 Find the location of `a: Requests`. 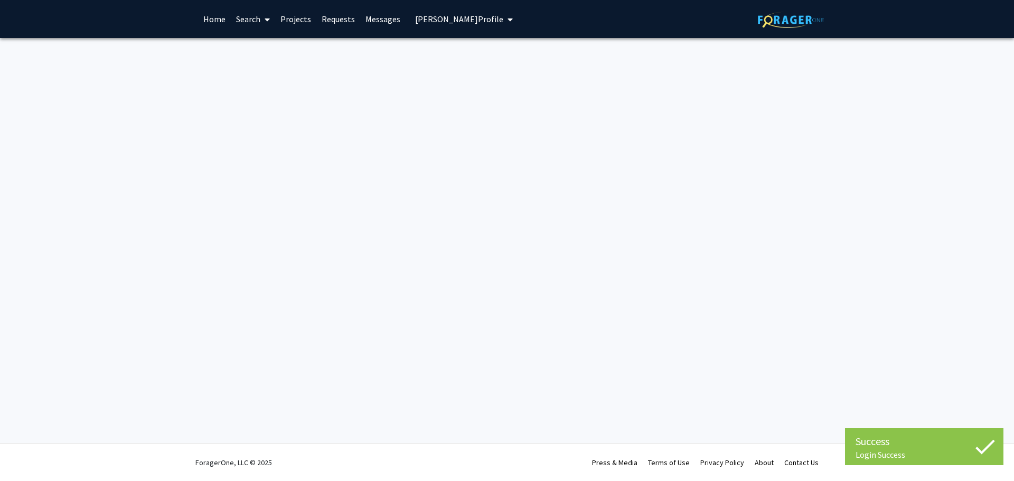

a: Requests is located at coordinates (338, 19).